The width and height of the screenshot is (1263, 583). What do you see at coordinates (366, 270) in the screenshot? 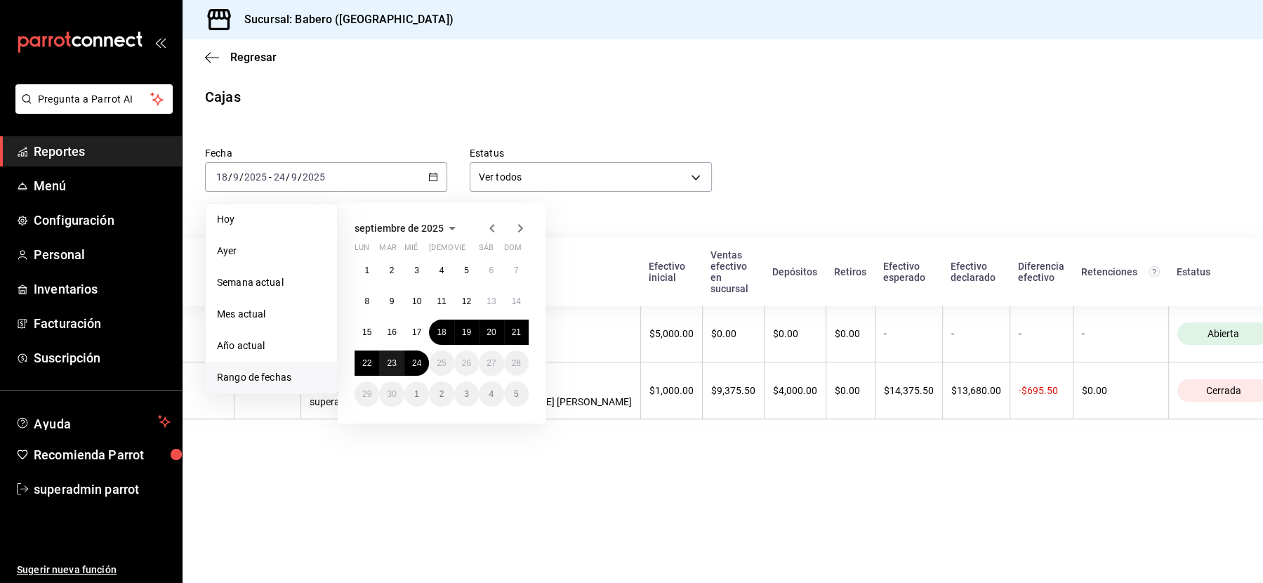
I see `button: 1 de septiembre de 2025` at bounding box center [366, 270].